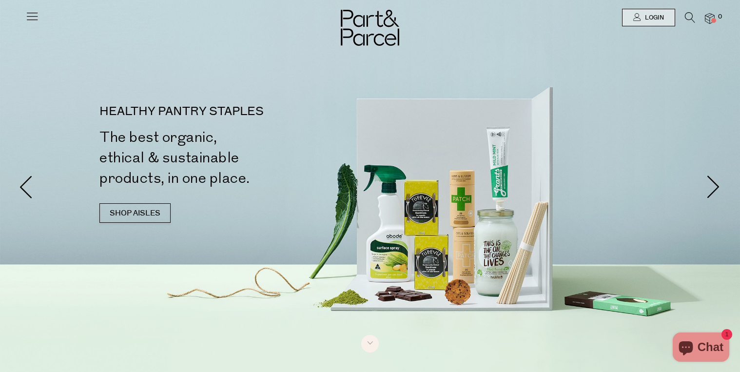  Describe the element at coordinates (720, 17) in the screenshot. I see `span: 0` at that location.